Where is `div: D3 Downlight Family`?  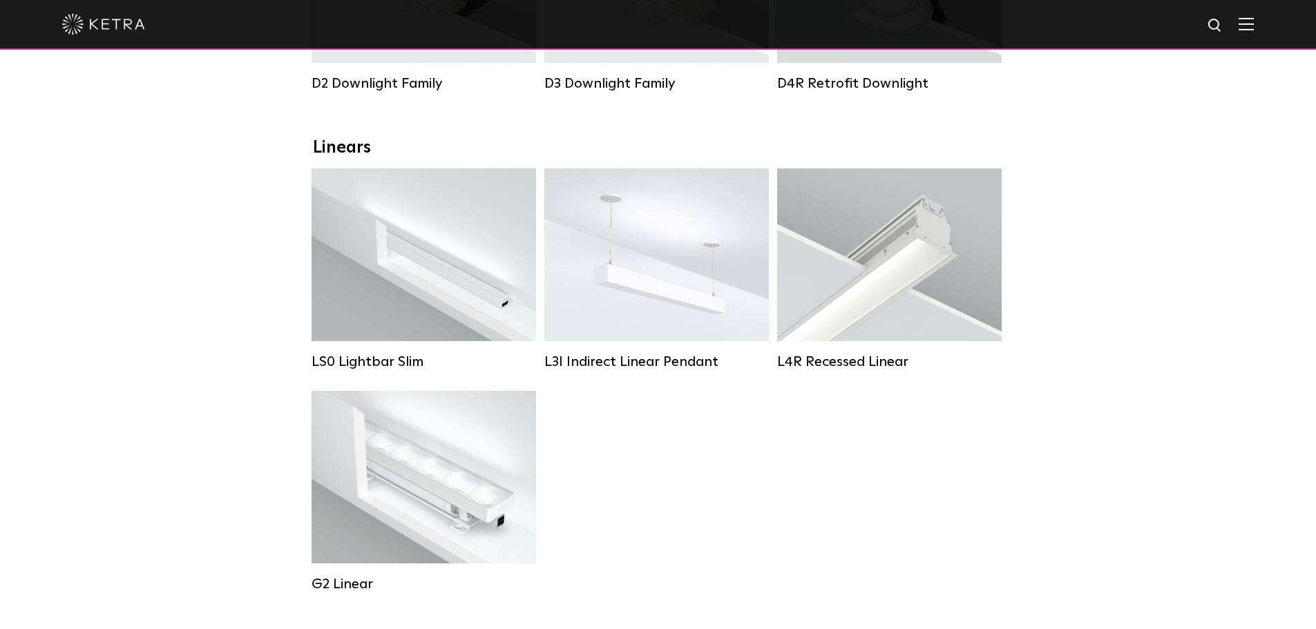 div: D3 Downlight Family is located at coordinates (656, 84).